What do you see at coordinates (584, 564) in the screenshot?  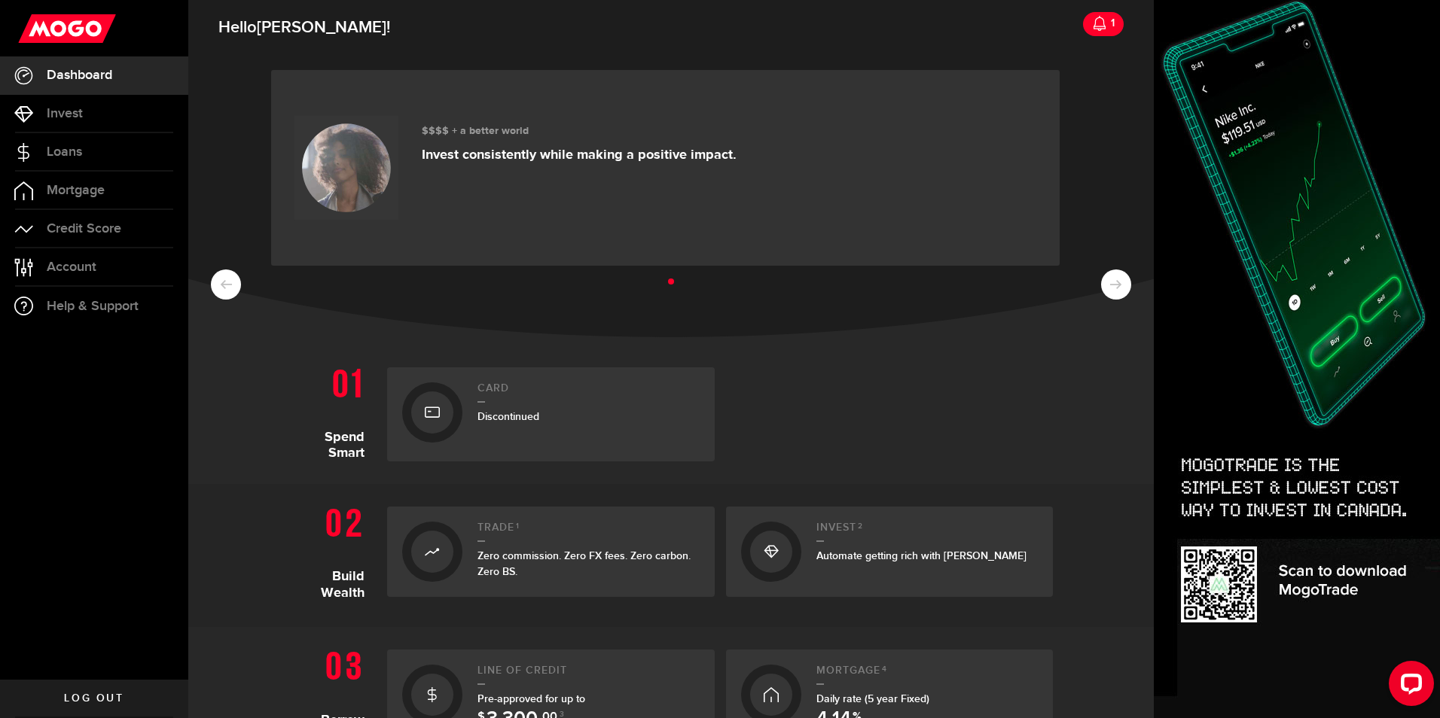 I see `span: Zero commission. Zero FX fees. Zero carbon. Zero BS.` at bounding box center [584, 564].